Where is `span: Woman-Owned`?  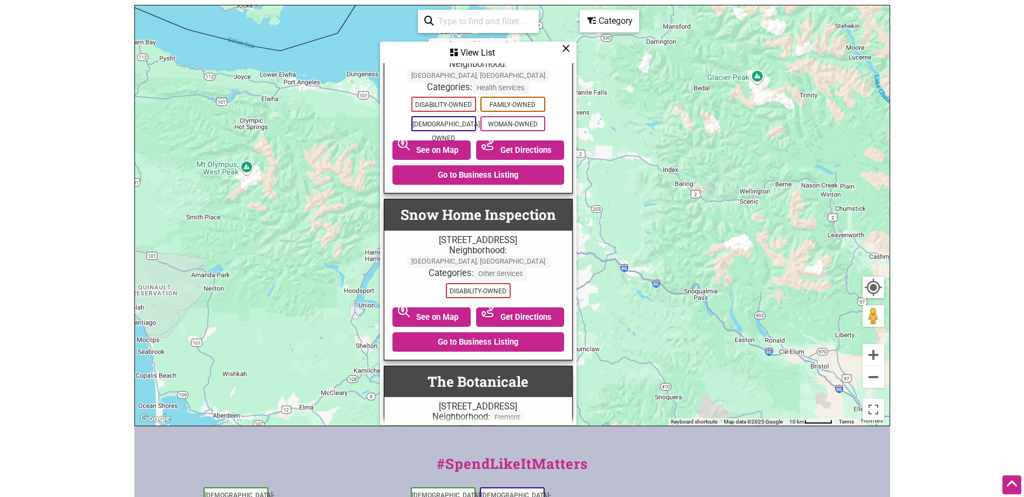 span: Woman-Owned is located at coordinates (513, 124).